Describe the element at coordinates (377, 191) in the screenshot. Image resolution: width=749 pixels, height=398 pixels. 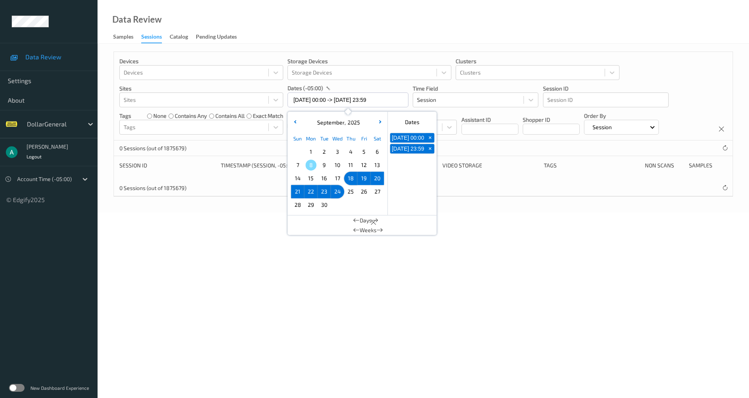
I see `span: 27` at that location.